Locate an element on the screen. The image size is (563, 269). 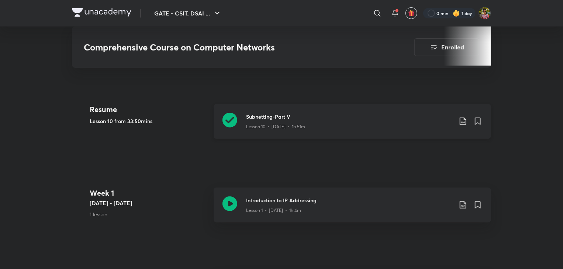
button: GATE - CSIT, DSAI ... is located at coordinates (188, 13).